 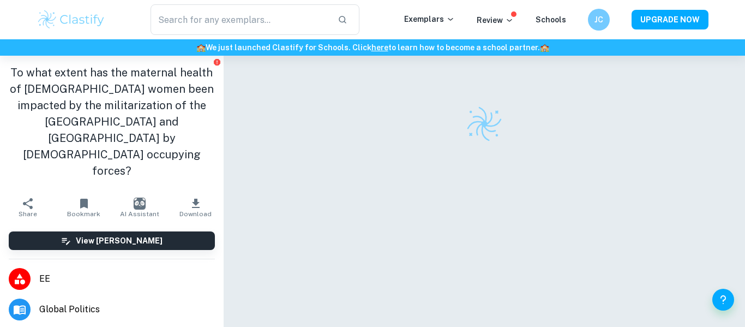 What do you see at coordinates (127, 309) in the screenshot?
I see `span: Global Politics` at bounding box center [127, 309].